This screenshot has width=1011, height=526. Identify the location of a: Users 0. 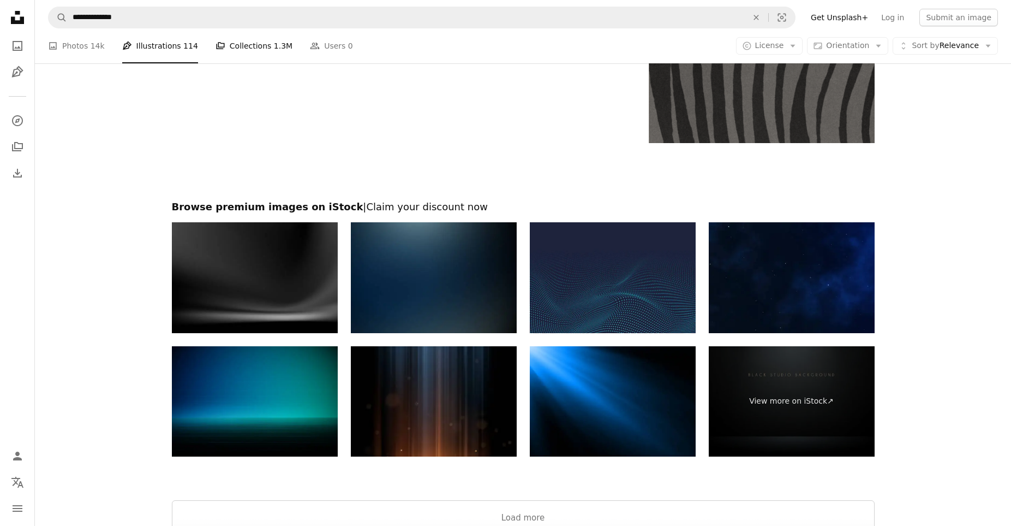
(331, 46).